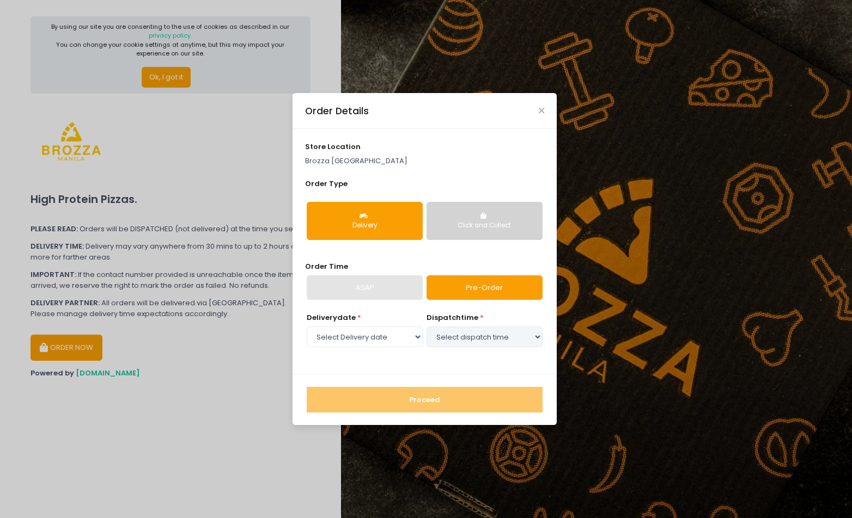  What do you see at coordinates (484, 226) in the screenshot?
I see `div: Click and Collect` at bounding box center [484, 226].